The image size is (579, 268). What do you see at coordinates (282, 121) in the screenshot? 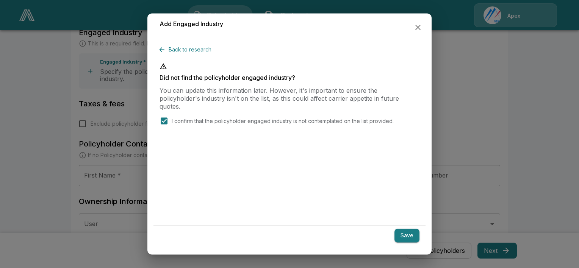
I see `p: I confirm that the policyholder engaged industry is not contemplated on the list provided.` at bounding box center [282, 121].